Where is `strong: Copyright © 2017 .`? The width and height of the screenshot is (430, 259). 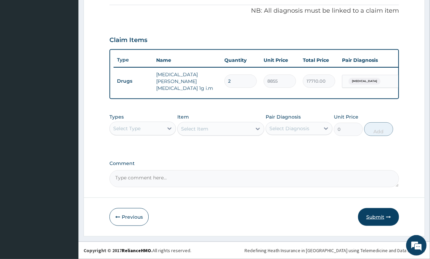
strong: Copyright © 2017 . is located at coordinates (118, 250).